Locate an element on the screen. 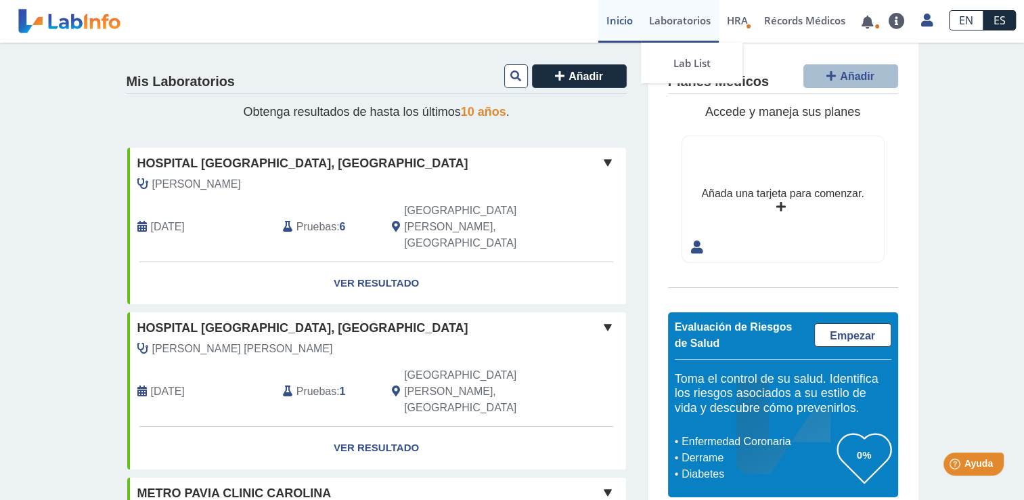 Image resolution: width=1024 pixels, height=500 pixels. h5: Toma el control de su salud. Identifica los riesgos asociados a su estilo de vida y descubre cómo... is located at coordinates (783, 393).